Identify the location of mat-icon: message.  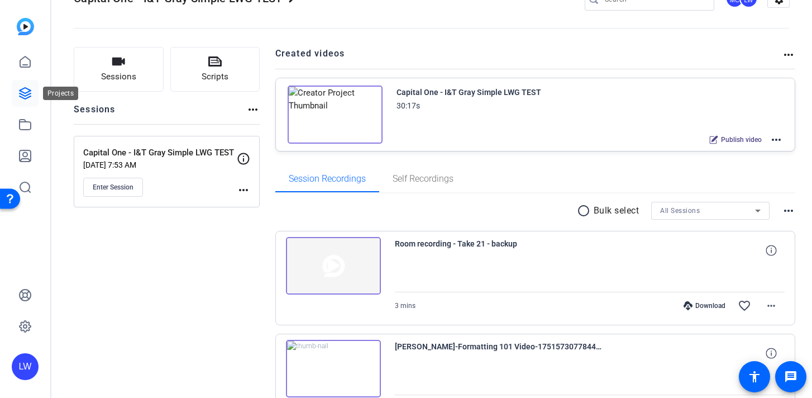
(791, 377).